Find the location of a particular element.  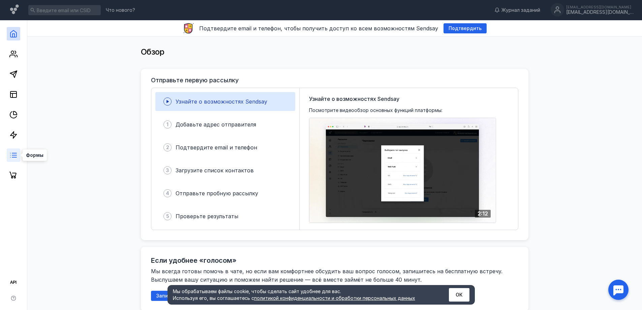

a: политикой конфиденциальности и обработки персональных данных is located at coordinates (335, 297).